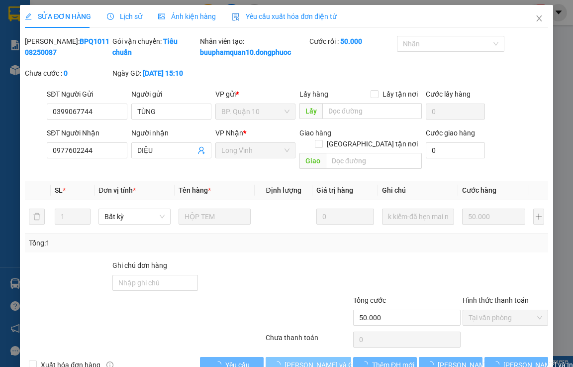 Image resolution: width=573 pixels, height=367 pixels. Describe the element at coordinates (229, 133) in the screenshot. I see `span: VP Nhận` at that location.